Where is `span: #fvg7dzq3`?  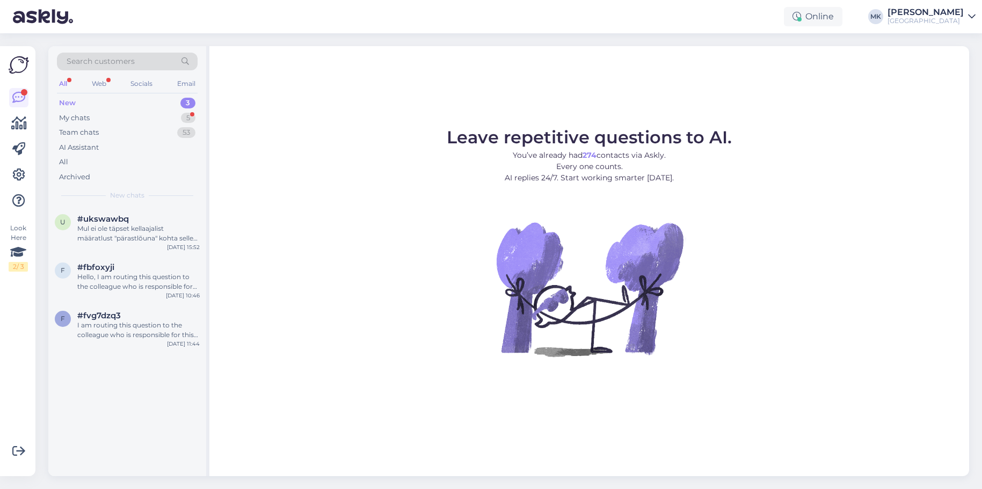
span: #fvg7dzq3 is located at coordinates (99, 316).